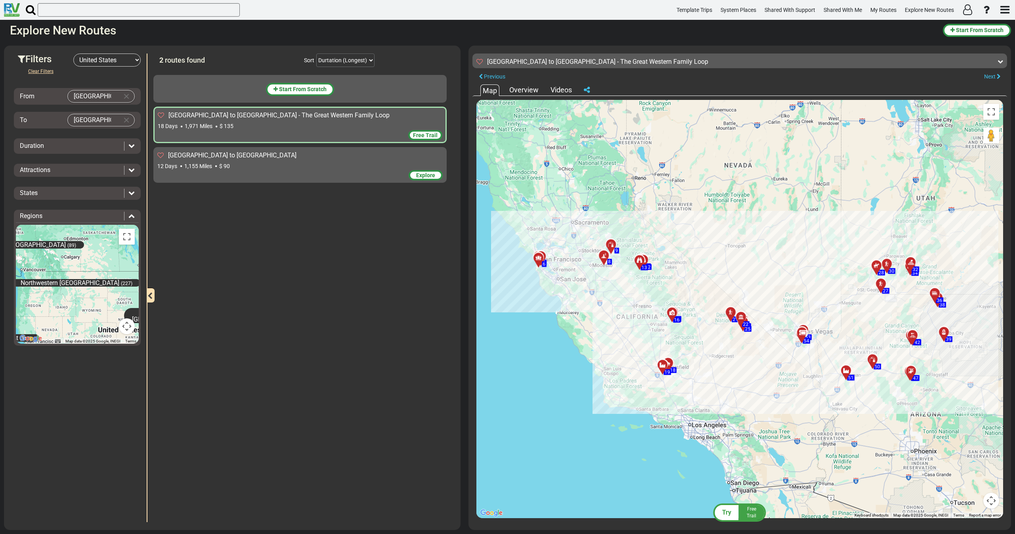 This screenshot has height=534, width=1015. What do you see at coordinates (426, 175) in the screenshot?
I see `div: Explore` at bounding box center [426, 175].